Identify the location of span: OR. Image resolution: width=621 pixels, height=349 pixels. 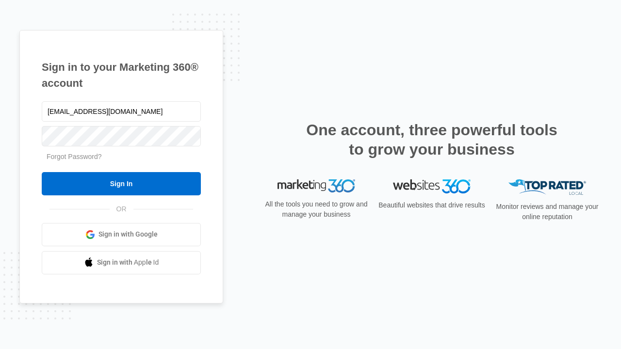
(121, 209).